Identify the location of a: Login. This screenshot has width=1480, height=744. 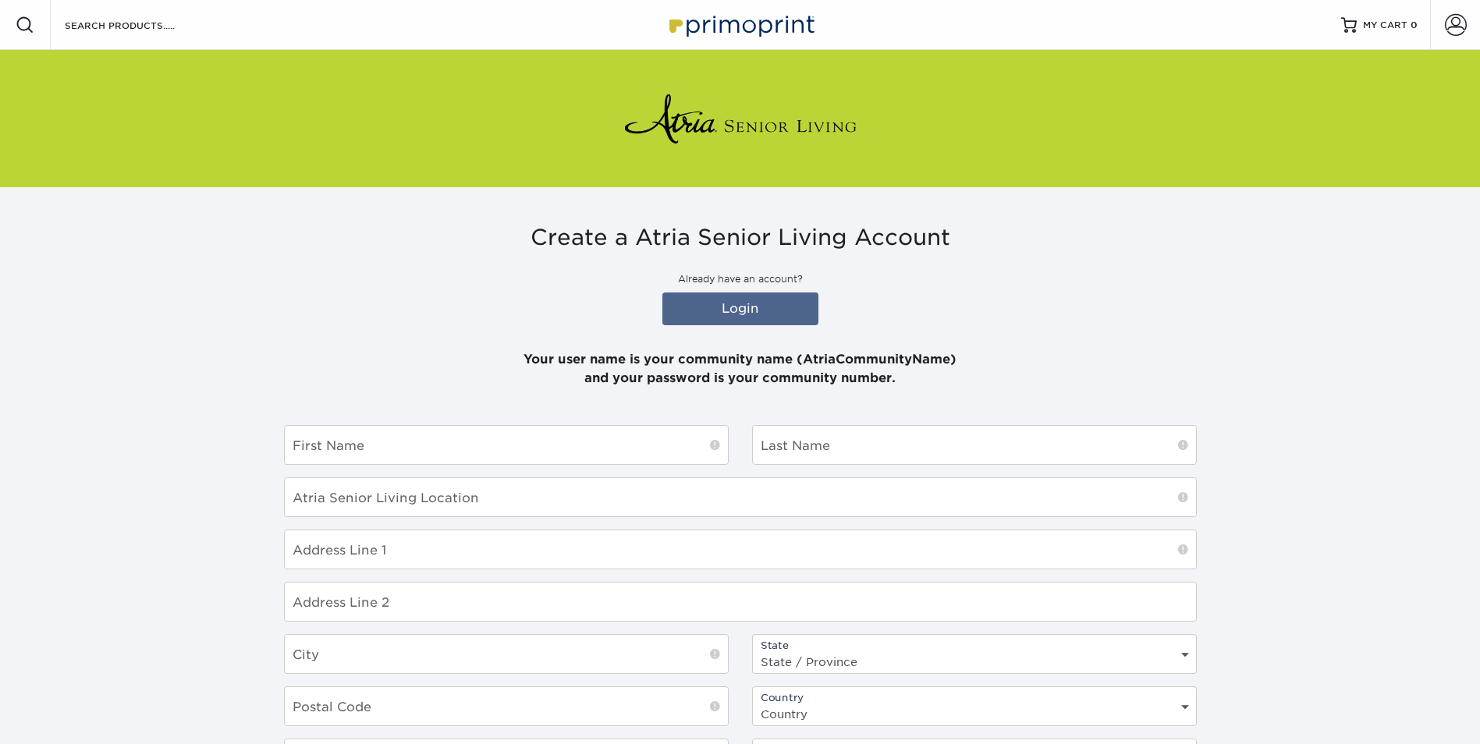
(740, 309).